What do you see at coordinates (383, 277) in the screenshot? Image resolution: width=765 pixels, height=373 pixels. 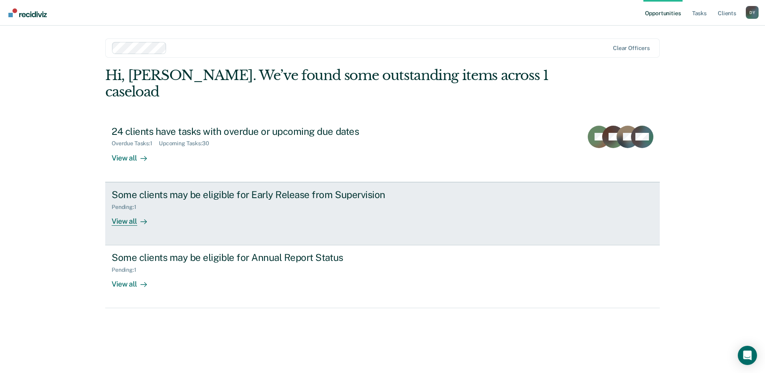 I see `a: Some clients may be eligible for Annual Report StatusPending:1View all` at bounding box center [383, 277].